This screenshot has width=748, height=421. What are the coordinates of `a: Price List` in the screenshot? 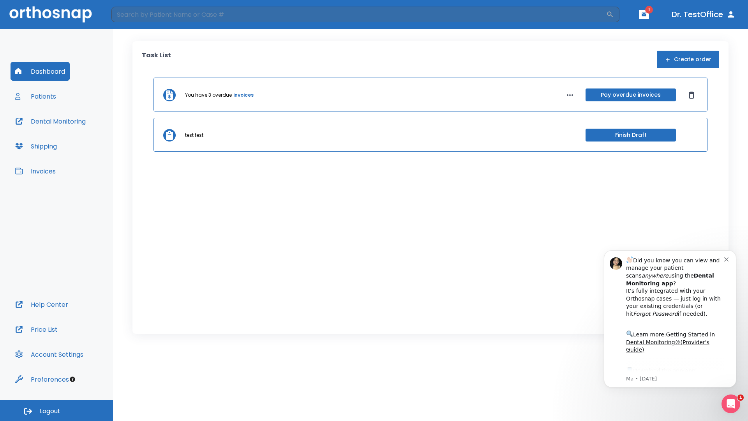 It's located at (36, 329).